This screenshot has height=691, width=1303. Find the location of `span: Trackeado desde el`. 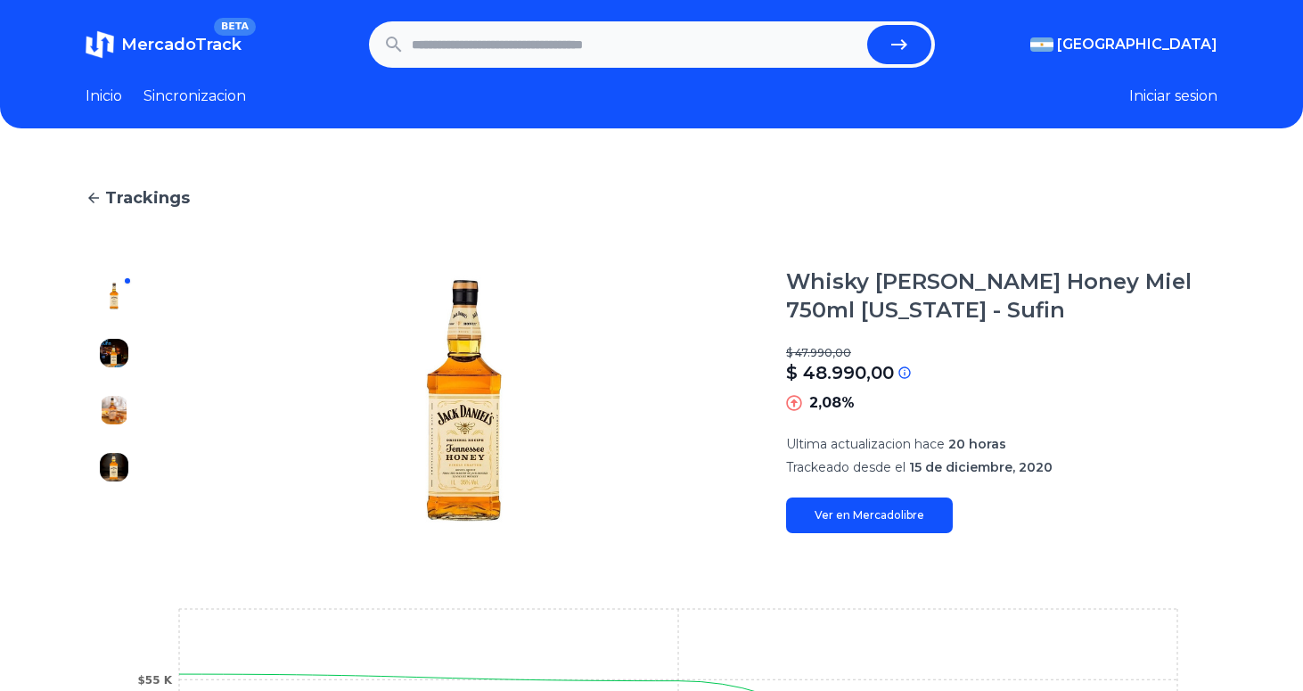

span: Trackeado desde el is located at coordinates (846, 467).